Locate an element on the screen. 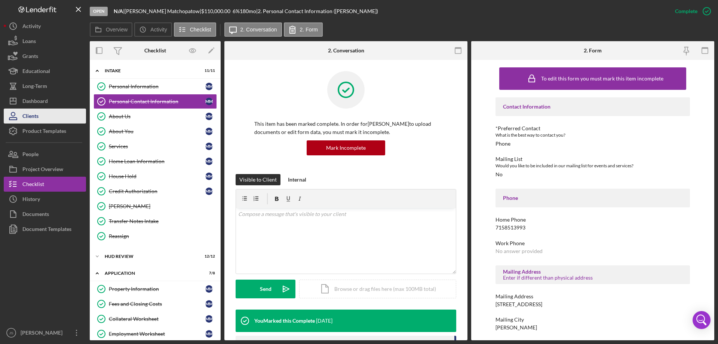 This screenshot has width=718, height=344. div: Clients is located at coordinates (30, 117).